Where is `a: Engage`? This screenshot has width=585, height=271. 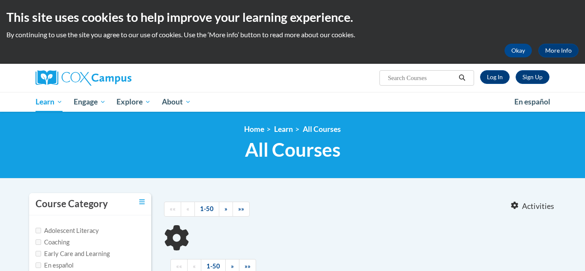 a: Engage is located at coordinates (90, 102).